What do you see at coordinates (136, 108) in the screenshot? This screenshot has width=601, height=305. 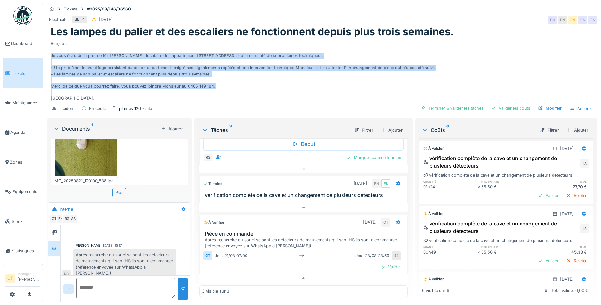 I see `div: plantes 120 - site` at bounding box center [136, 108].